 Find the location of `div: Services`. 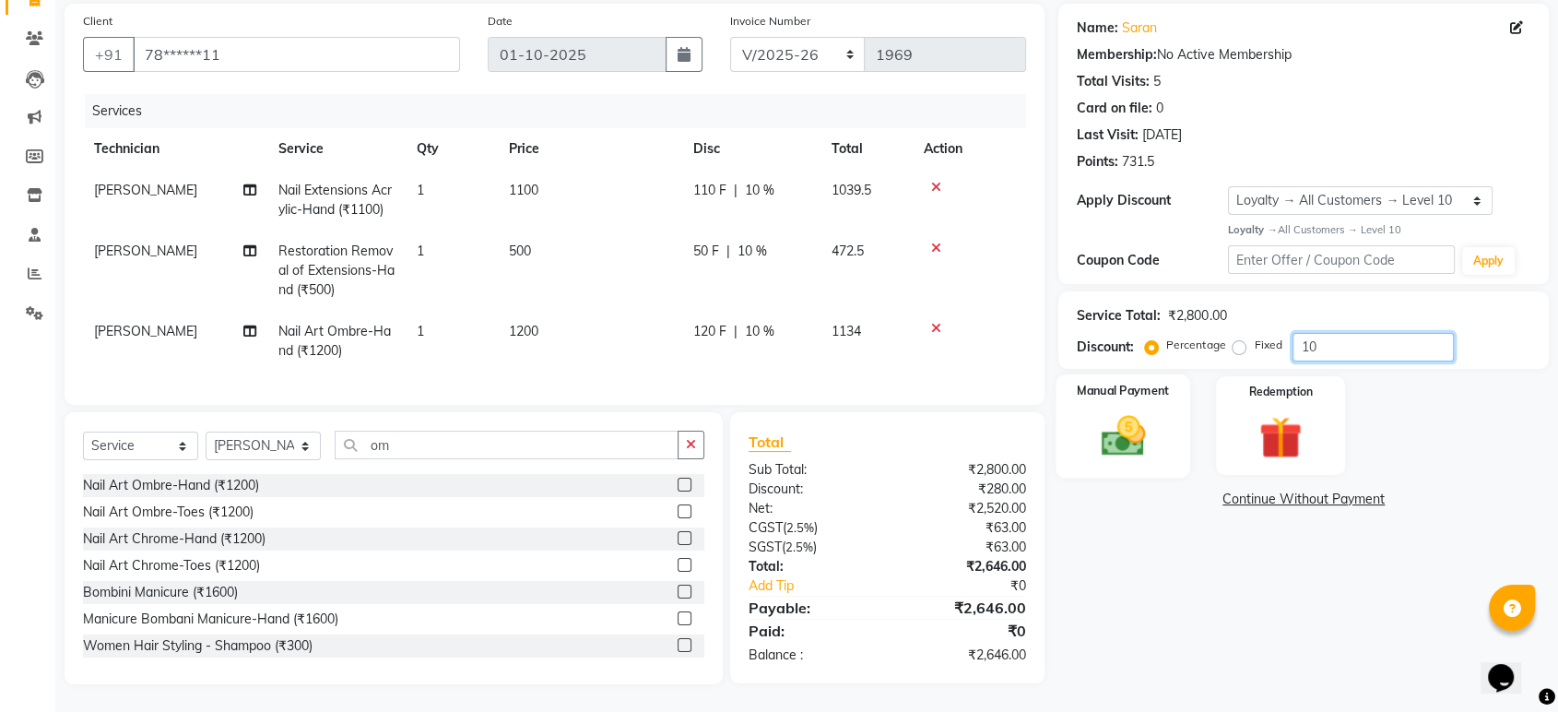

div: Services is located at coordinates (562, 111).